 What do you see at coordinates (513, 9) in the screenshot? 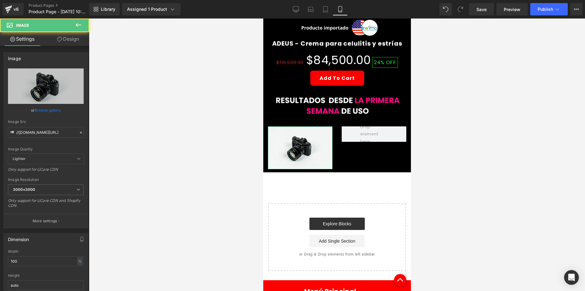
I see `span: Preview` at bounding box center [513, 9].